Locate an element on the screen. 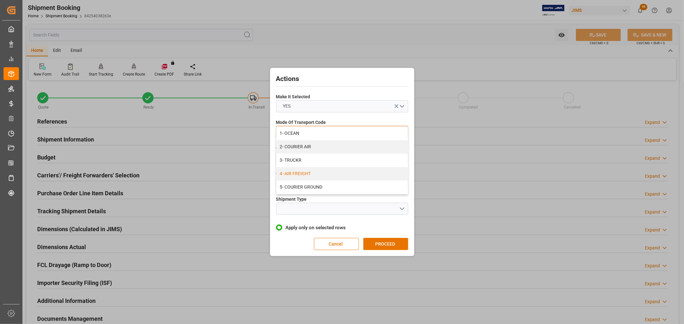 This screenshot has height=324, width=684. div: 2- COURIER AIR is located at coordinates (342, 147).